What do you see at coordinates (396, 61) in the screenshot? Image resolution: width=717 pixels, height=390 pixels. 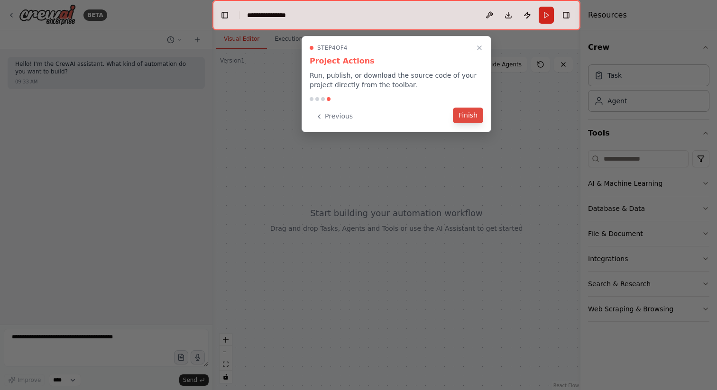 I see `h3: Project Actions` at bounding box center [396, 61].